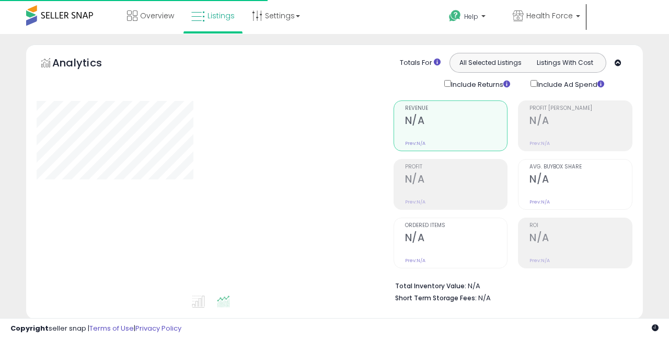  Describe the element at coordinates (484, 297) in the screenshot. I see `span: N/A` at that location.